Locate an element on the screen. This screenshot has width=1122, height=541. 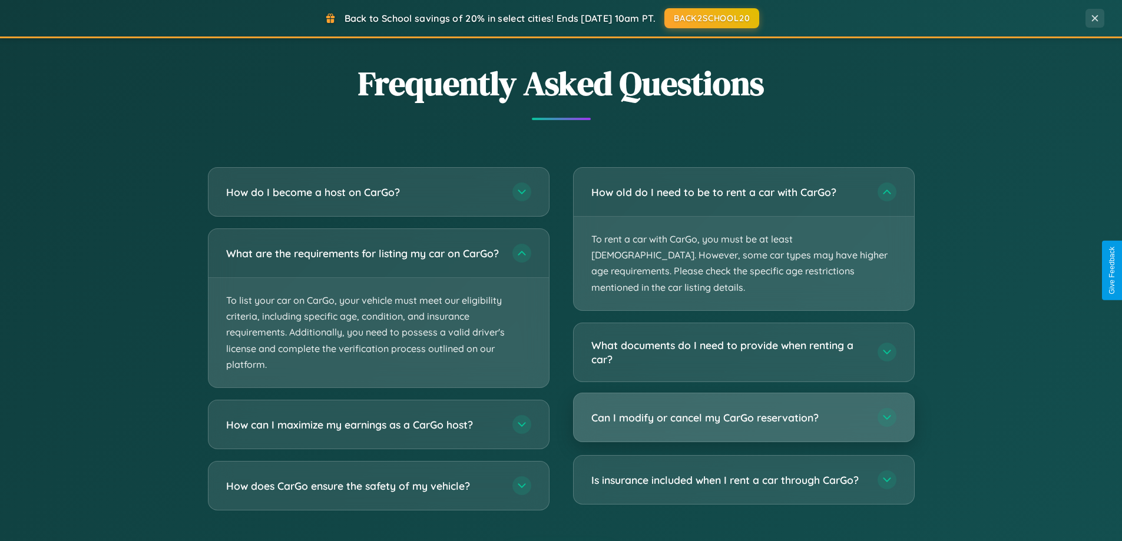
h3: What are the requirements for listing my car on CarGo? is located at coordinates (363, 253).